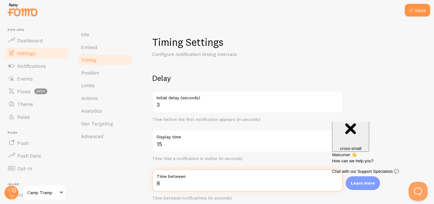  Describe the element at coordinates (31, 66) in the screenshot. I see `span: Notifications` at that location.